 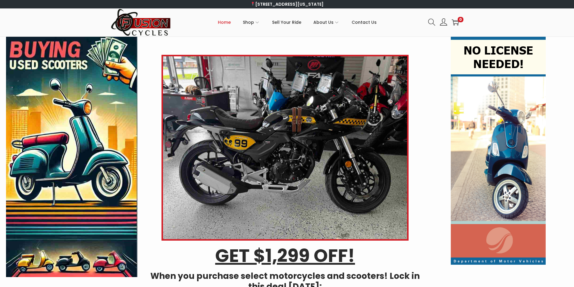 I want to click on span: Sell Your Ride, so click(x=287, y=22).